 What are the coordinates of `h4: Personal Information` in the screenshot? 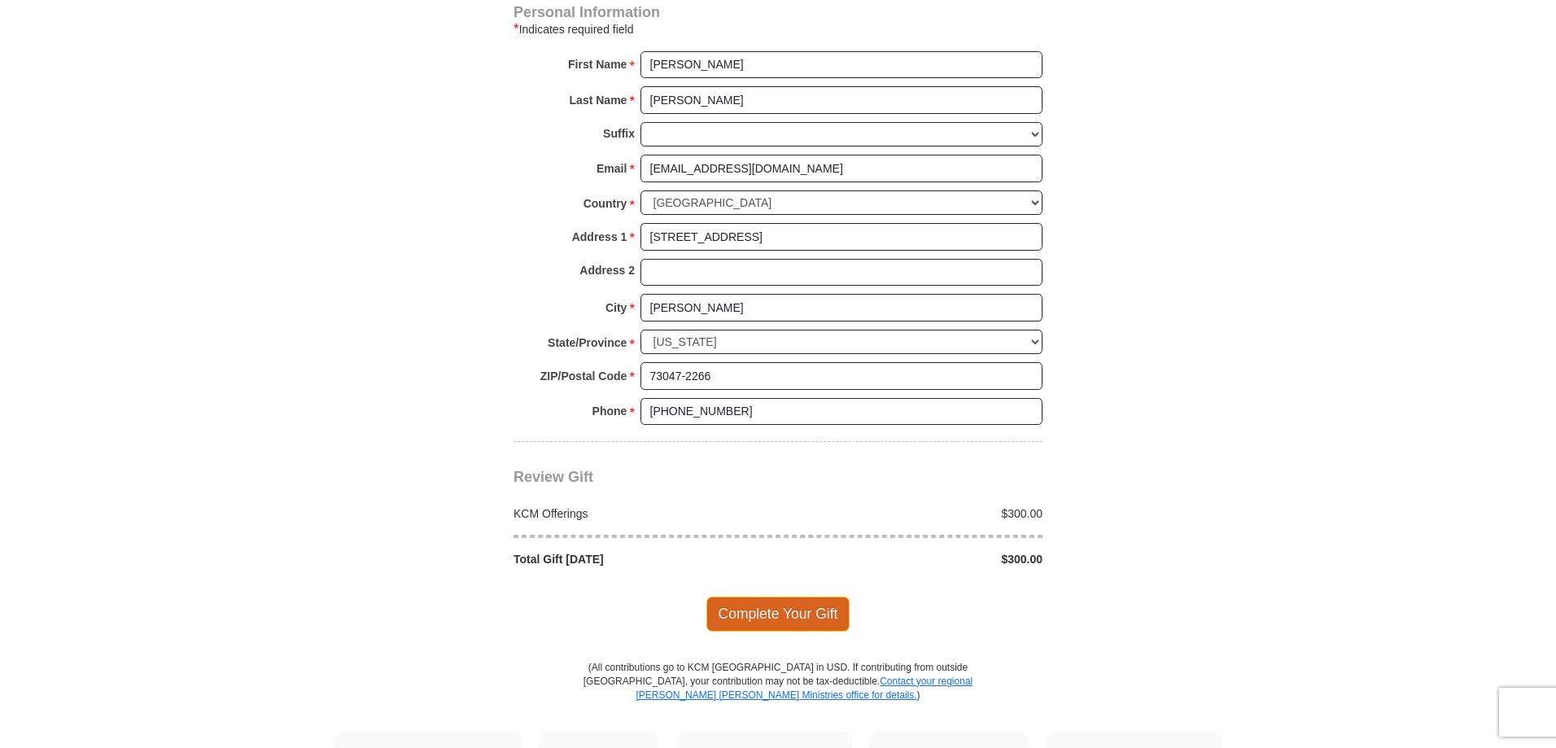 It's located at (778, 12).